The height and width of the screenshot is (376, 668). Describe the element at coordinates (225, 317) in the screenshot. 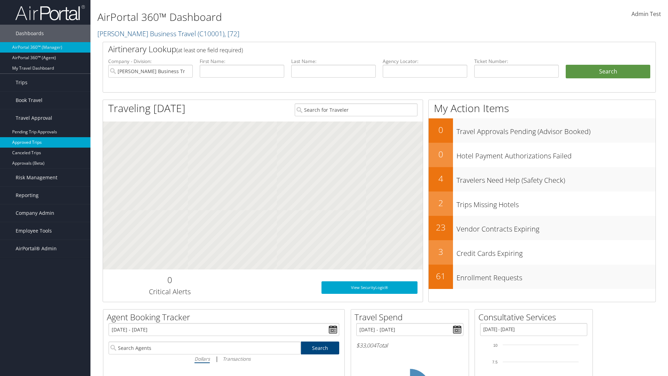

I see `h2: Agent Booking Tracker` at that location.